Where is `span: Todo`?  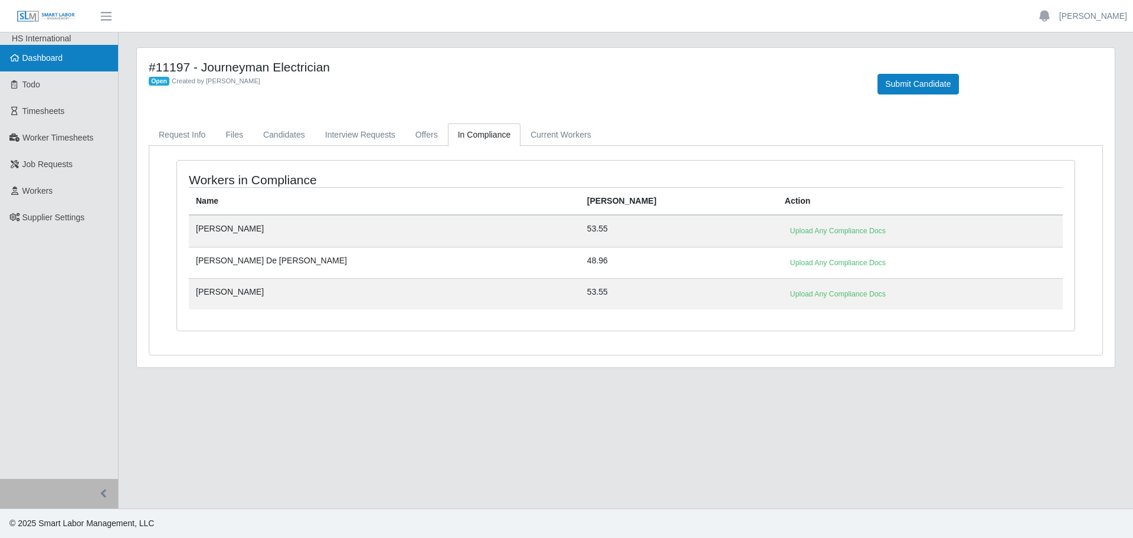 span: Todo is located at coordinates (31, 84).